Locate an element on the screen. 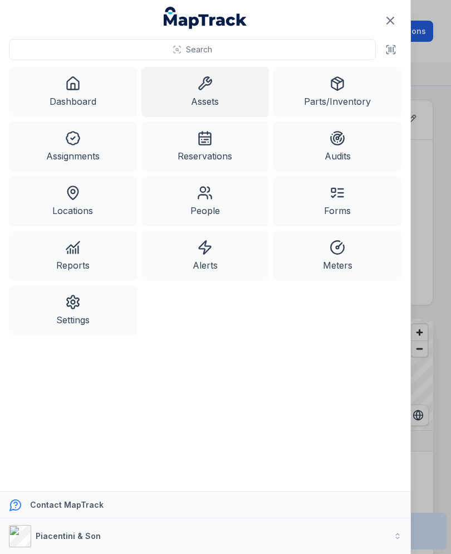  a: Dashboard is located at coordinates (73, 92).